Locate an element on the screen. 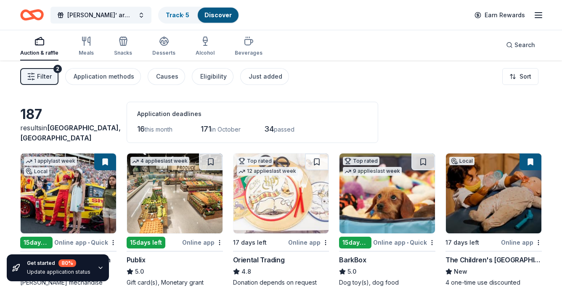 The height and width of the screenshot is (288, 562). button: Sort is located at coordinates (520, 77).